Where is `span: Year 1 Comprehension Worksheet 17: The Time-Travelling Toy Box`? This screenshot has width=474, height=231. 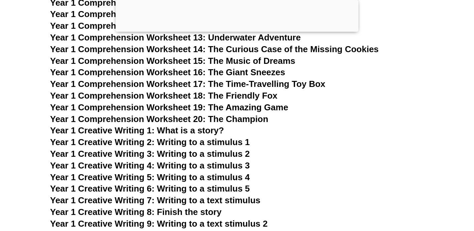
span: Year 1 Comprehension Worksheet 17: The Time-Travelling Toy Box is located at coordinates (188, 84).